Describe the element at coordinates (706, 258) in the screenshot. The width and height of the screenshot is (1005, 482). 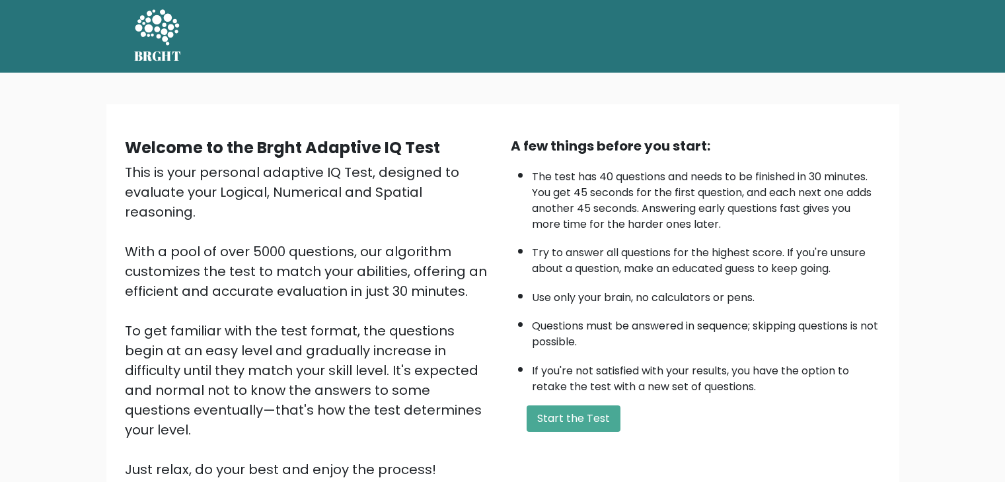
I see `li: Try to answer all questions for the highest score. If you're unsure about a question, make an edu...` at that location.